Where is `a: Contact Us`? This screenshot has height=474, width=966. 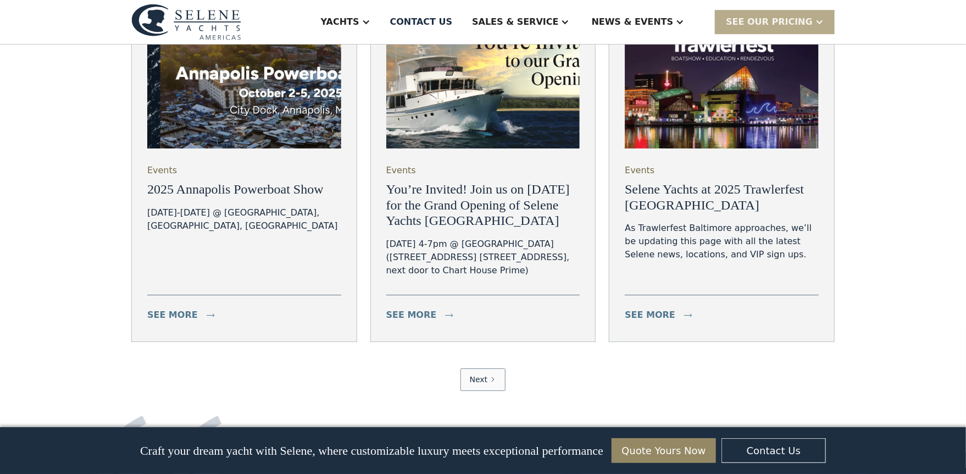
a: Contact Us is located at coordinates (774, 450).